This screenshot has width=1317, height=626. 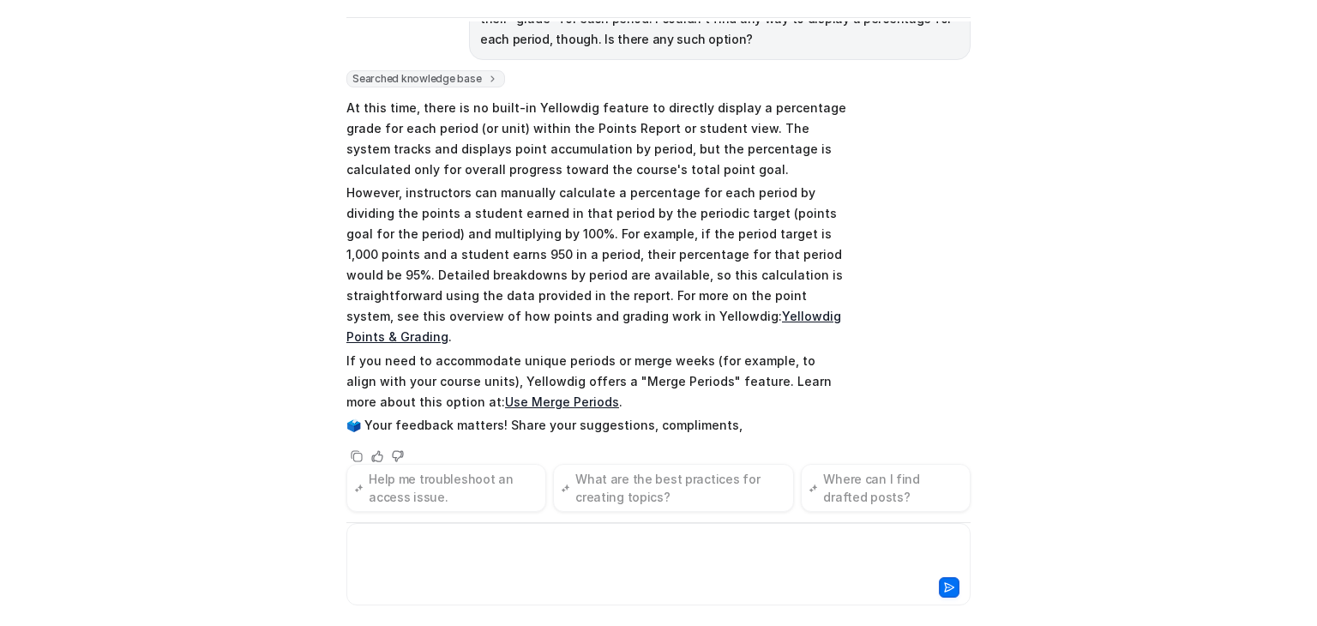 What do you see at coordinates (885, 488) in the screenshot?
I see `button: Where can I find drafted posts?` at bounding box center [885, 488].